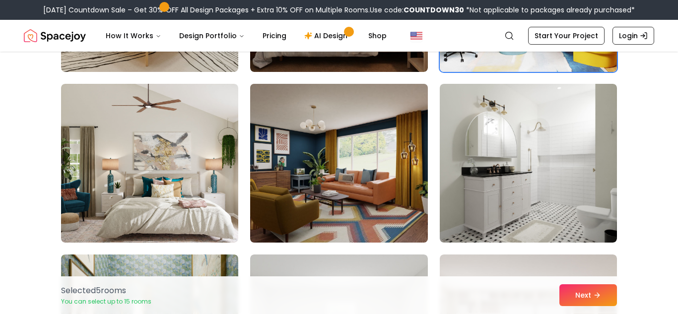 The width and height of the screenshot is (678, 314). Describe the element at coordinates (339, 163) in the screenshot. I see `img: Room room-50` at that location.